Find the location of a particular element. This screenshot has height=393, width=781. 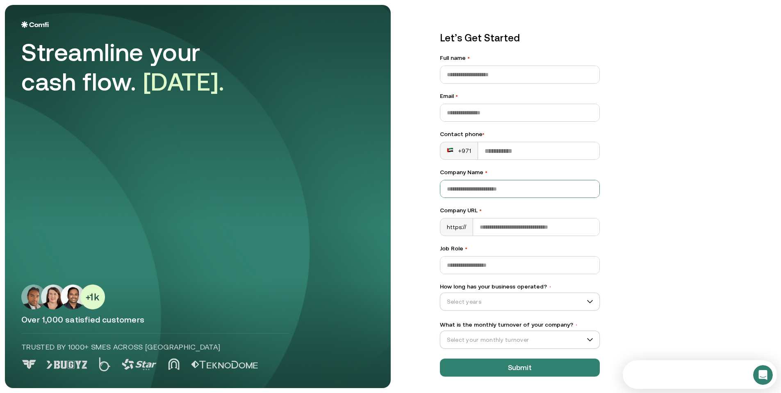

img: Logo 2 is located at coordinates (105, 365).